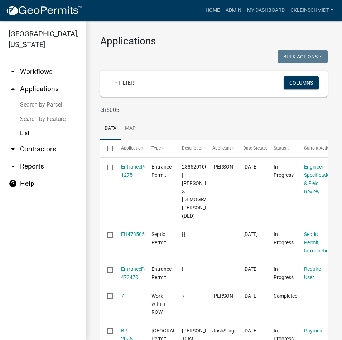 Image resolution: width=342 pixels, height=340 pixels. I want to click on span: Current Activity, so click(319, 148).